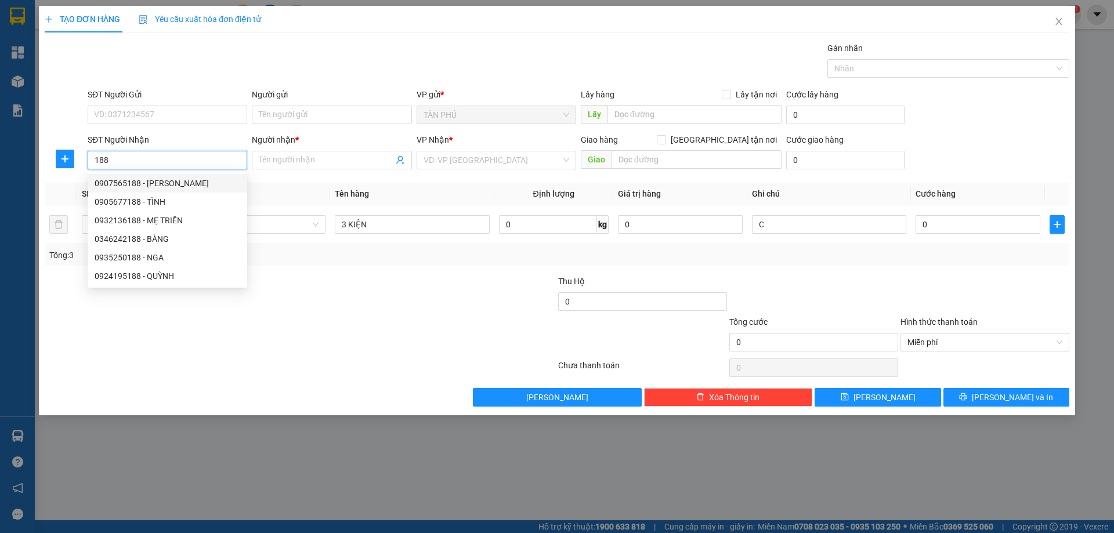  I want to click on span: printer, so click(963, 397).